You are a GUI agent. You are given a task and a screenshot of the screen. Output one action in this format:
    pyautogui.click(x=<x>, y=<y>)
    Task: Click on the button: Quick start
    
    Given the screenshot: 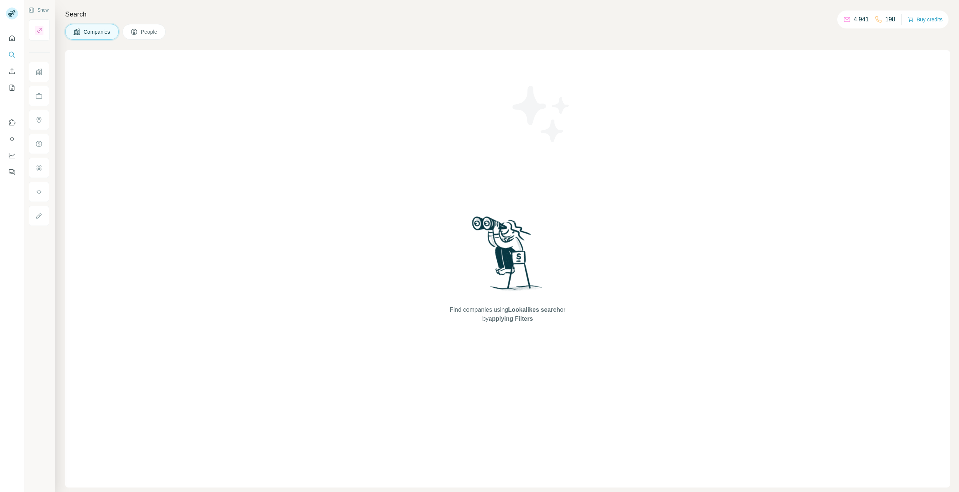 What is the action you would take?
    pyautogui.click(x=12, y=38)
    